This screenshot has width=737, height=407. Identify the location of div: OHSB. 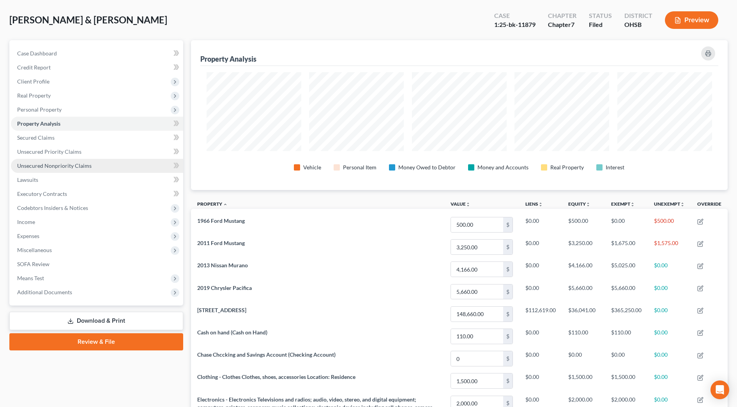
(638, 25).